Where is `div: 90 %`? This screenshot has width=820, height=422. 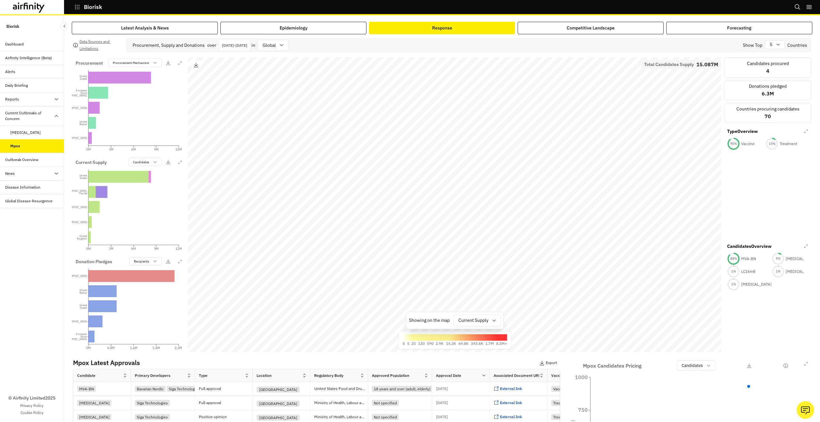 div: 90 % is located at coordinates (733, 144).